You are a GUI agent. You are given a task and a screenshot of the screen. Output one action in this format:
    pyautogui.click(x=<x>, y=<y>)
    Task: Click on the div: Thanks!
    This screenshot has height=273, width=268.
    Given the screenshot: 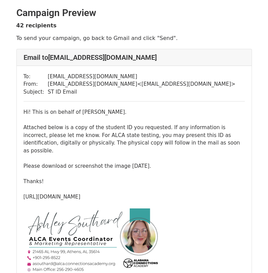 What is the action you would take?
    pyautogui.click(x=134, y=181)
    